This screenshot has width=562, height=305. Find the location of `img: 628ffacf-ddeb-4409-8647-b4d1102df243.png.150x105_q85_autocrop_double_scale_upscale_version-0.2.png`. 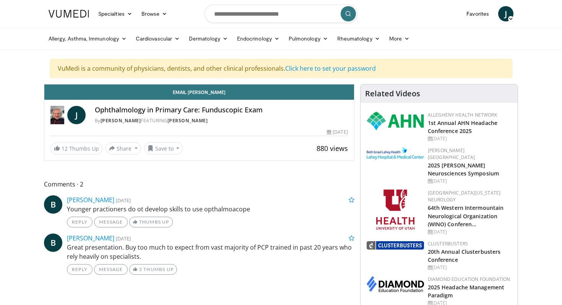

img: 628ffacf-ddeb-4409-8647-b4d1102df243.png.150x105_q85_autocrop_double_scale_upscale_version-0.2.png is located at coordinates (395, 121).